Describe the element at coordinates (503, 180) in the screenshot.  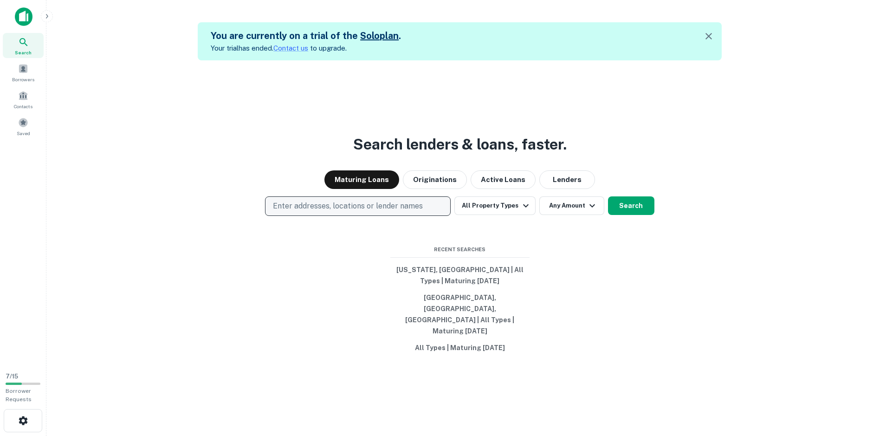
I see `button: Active Loans` at that location.